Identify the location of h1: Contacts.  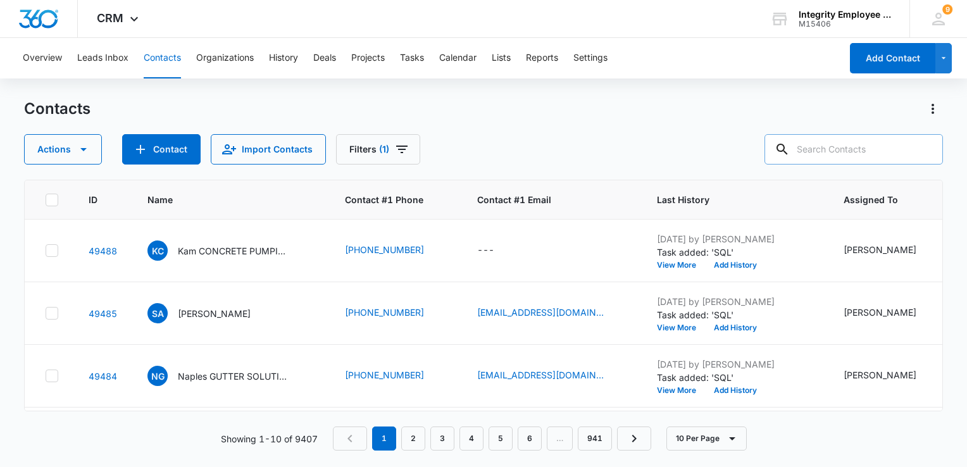
(57, 109).